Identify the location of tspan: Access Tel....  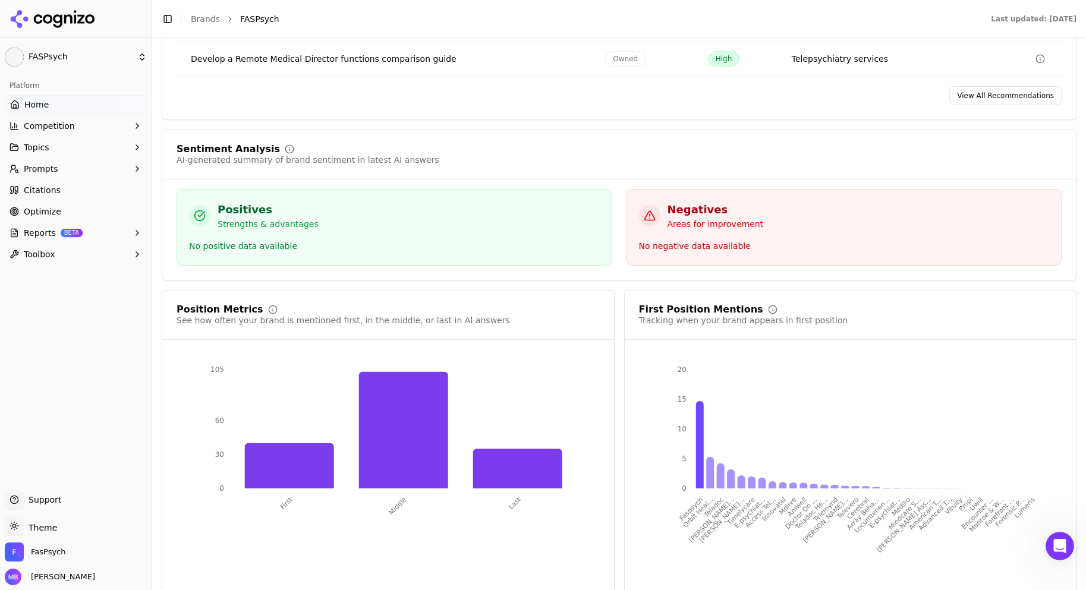
(760, 512).